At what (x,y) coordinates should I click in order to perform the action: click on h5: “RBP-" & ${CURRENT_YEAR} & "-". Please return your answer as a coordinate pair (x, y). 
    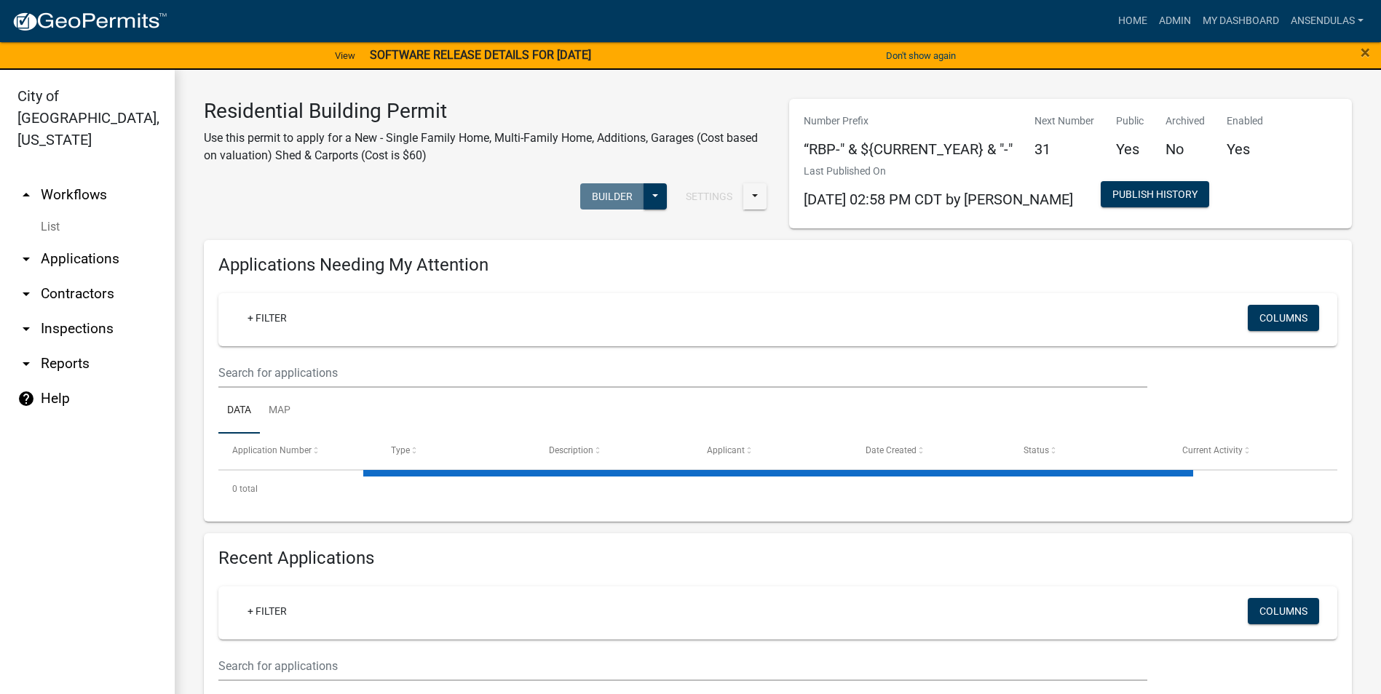
    Looking at the image, I should click on (908, 149).